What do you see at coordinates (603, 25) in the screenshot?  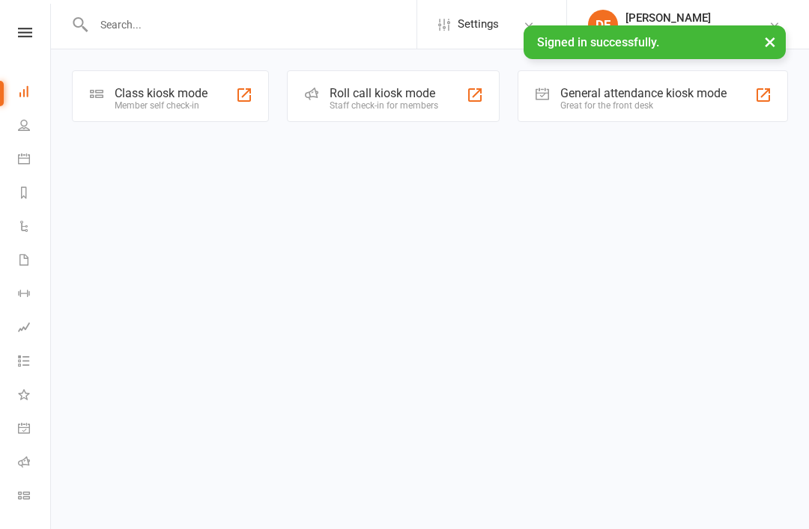 I see `div: DF` at bounding box center [603, 25].